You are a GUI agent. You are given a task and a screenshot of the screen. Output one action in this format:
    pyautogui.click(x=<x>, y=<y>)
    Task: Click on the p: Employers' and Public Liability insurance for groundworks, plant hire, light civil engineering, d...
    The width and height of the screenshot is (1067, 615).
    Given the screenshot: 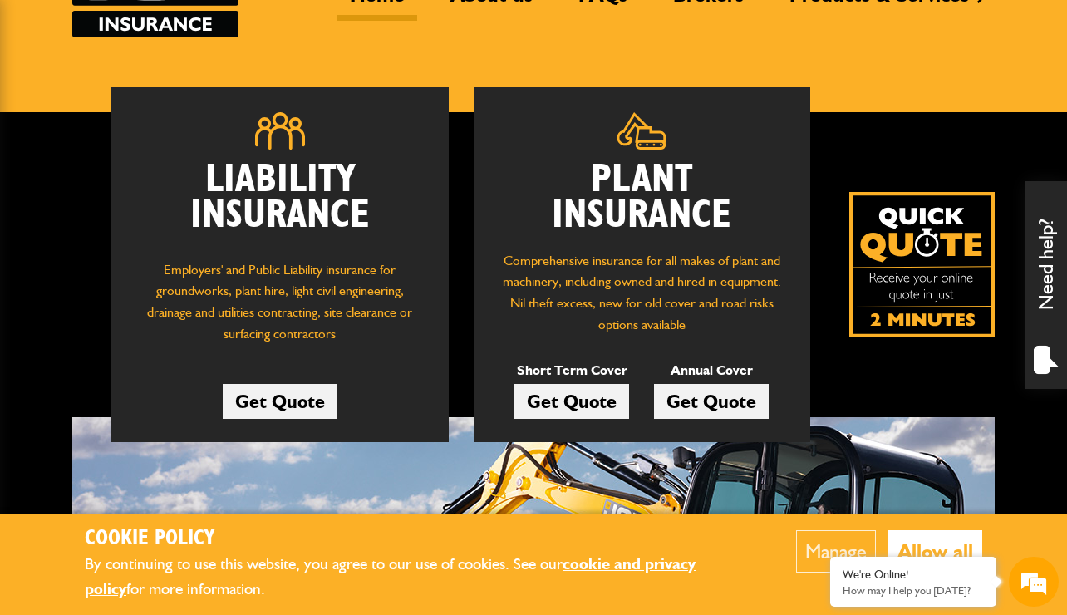 What is the action you would take?
    pyautogui.click(x=280, y=306)
    